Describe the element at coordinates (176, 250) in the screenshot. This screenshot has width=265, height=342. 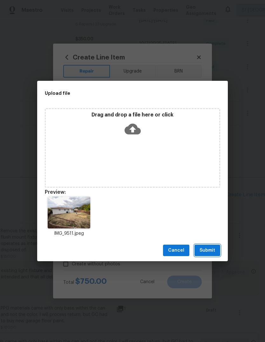
I see `button: Cancel` at that location.